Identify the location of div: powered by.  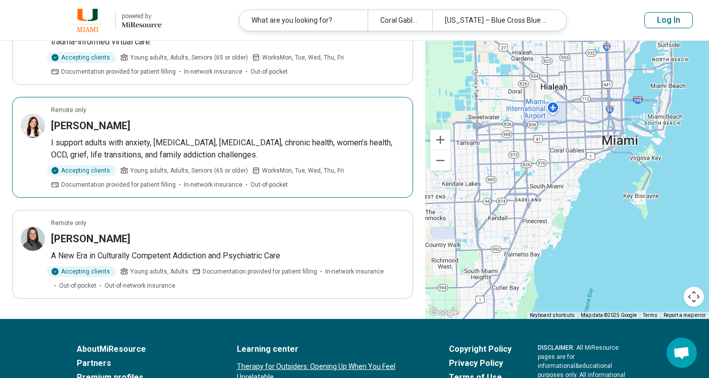
(141, 16).